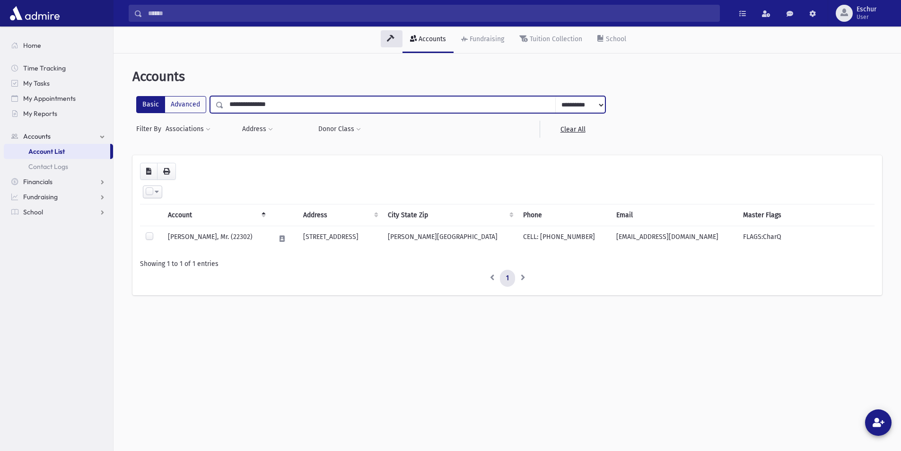 Image resolution: width=901 pixels, height=451 pixels. What do you see at coordinates (57, 151) in the screenshot?
I see `a: Account List` at bounding box center [57, 151].